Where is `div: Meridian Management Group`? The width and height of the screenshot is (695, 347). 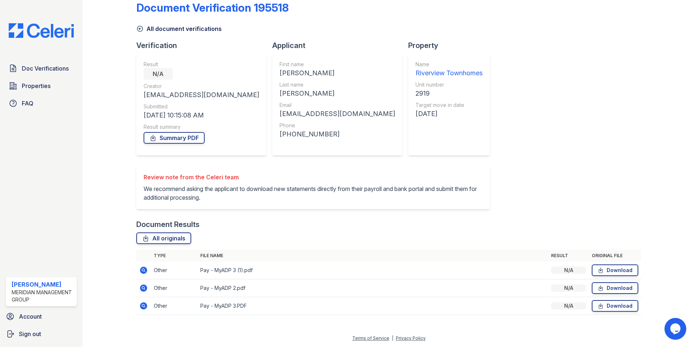
div: Meridian Management Group is located at coordinates (43, 296).